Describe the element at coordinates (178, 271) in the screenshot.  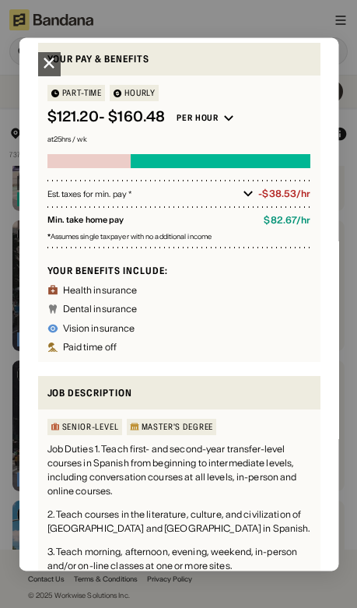
I see `div: Your benefits include:` at that location.